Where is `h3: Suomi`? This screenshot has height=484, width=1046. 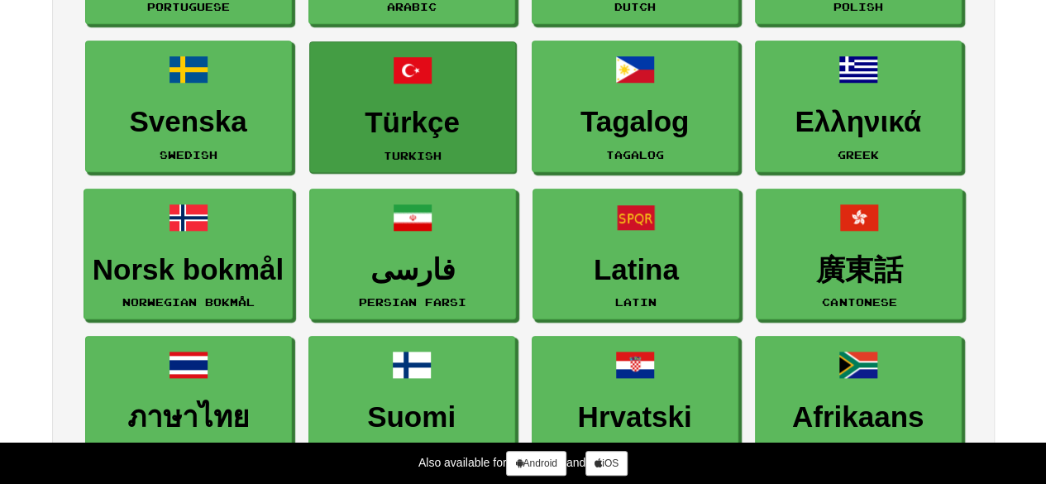 h3: Suomi is located at coordinates (412, 417).